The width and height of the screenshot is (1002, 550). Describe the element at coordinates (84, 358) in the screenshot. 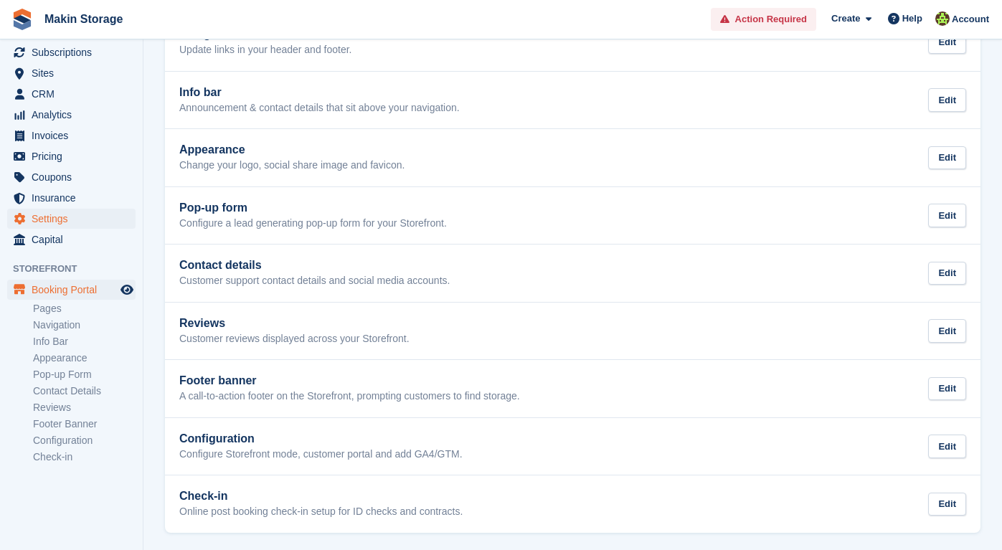

I see `a: Appearance` at that location.